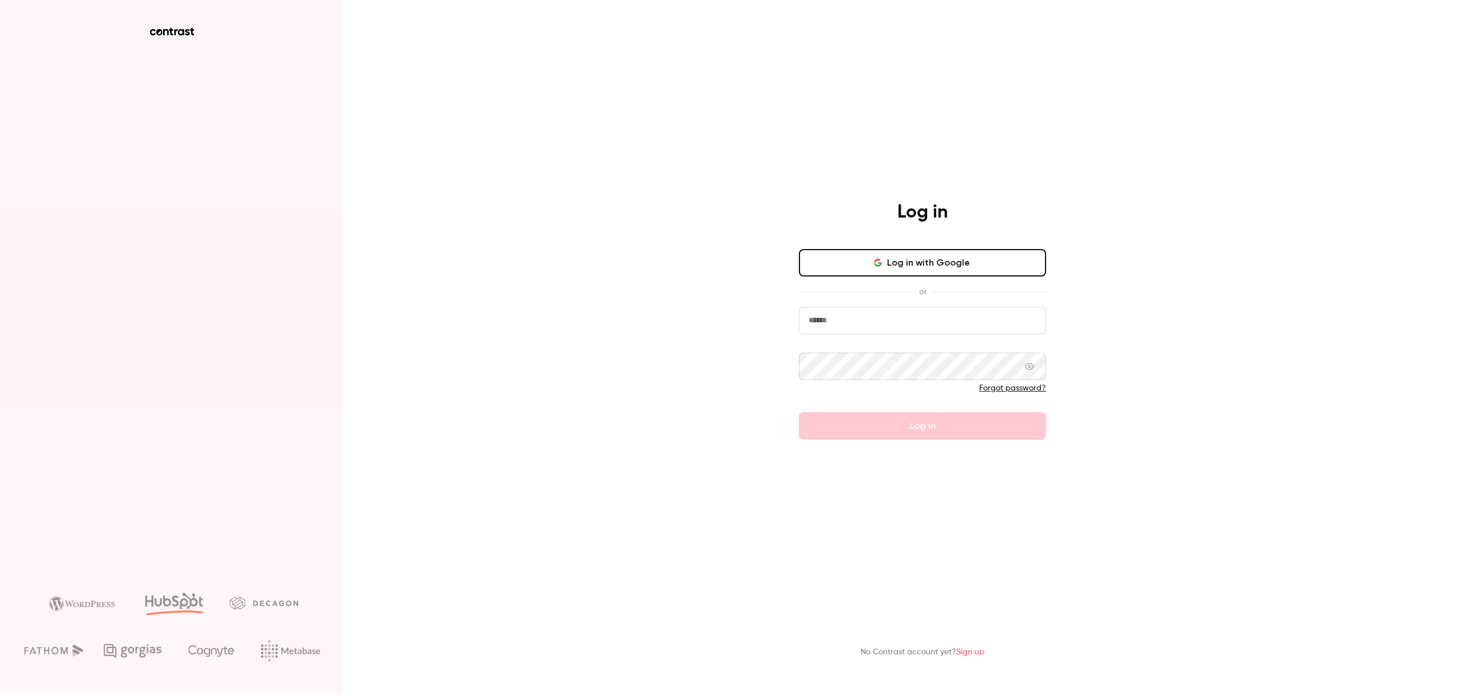  I want to click on a: Sign up, so click(970, 652).